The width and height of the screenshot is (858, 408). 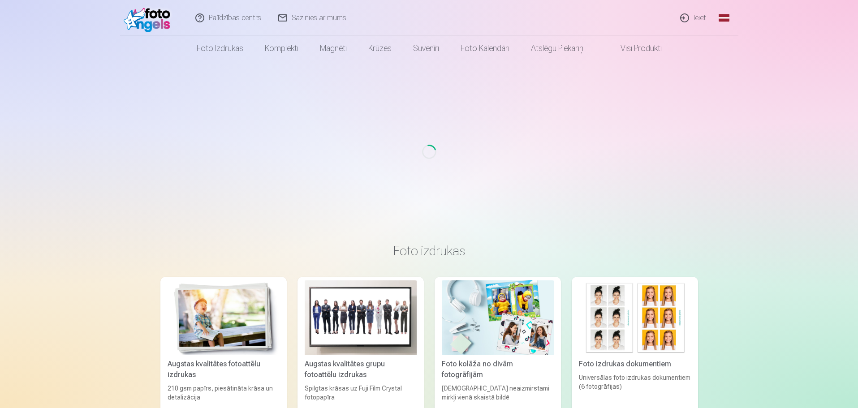 What do you see at coordinates (634, 48) in the screenshot?
I see `a: Visi produkti` at bounding box center [634, 48].